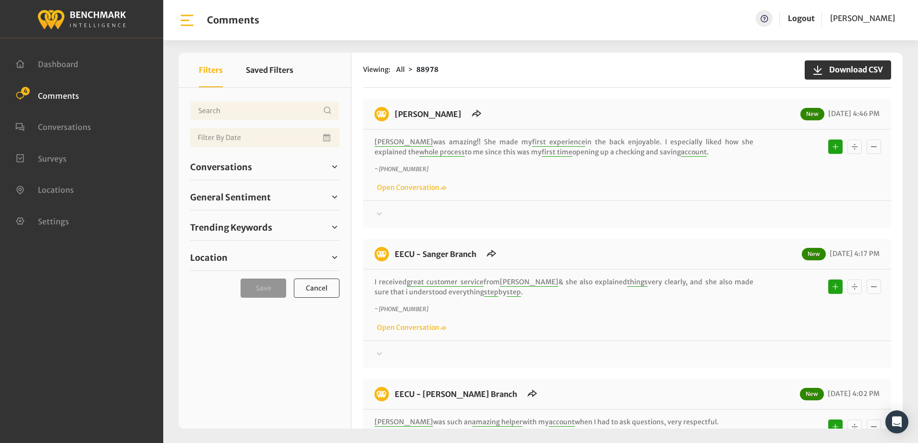  Describe the element at coordinates (435, 254) in the screenshot. I see `h6: EECU - Sanger Branch` at that location.